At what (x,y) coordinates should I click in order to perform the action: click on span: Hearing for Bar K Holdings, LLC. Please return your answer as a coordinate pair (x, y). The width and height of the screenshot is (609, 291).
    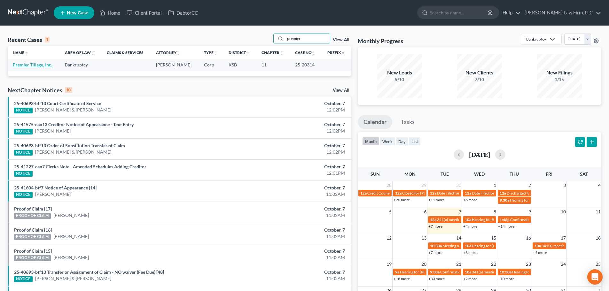
    Looking at the image, I should click on (498, 220).